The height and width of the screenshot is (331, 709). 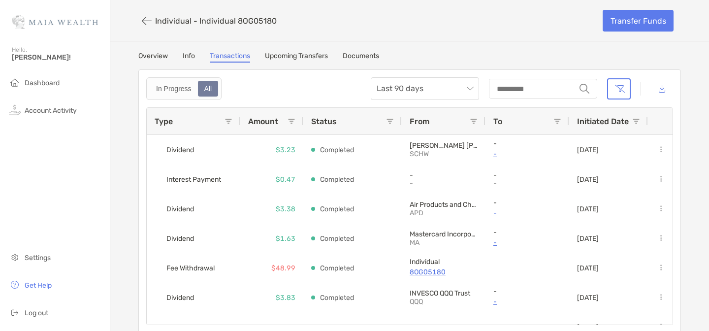 What do you see at coordinates (285, 297) in the screenshot?
I see `p: $3.83` at bounding box center [285, 297].